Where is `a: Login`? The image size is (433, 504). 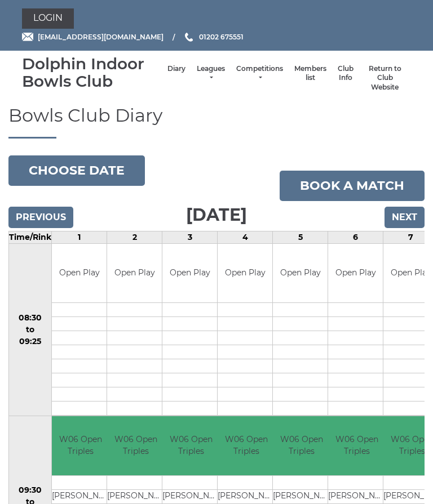
a: Login is located at coordinates (48, 19).